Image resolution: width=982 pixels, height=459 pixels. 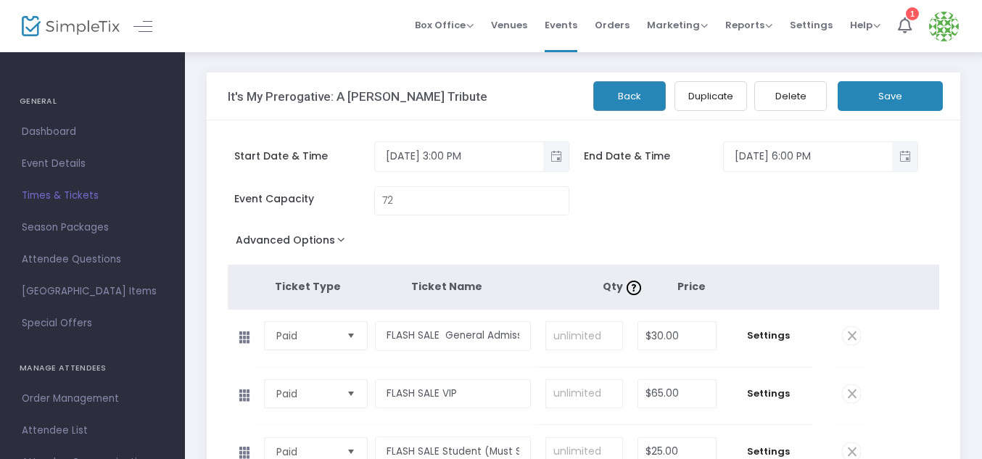 I want to click on span: Dashboard, so click(x=92, y=132).